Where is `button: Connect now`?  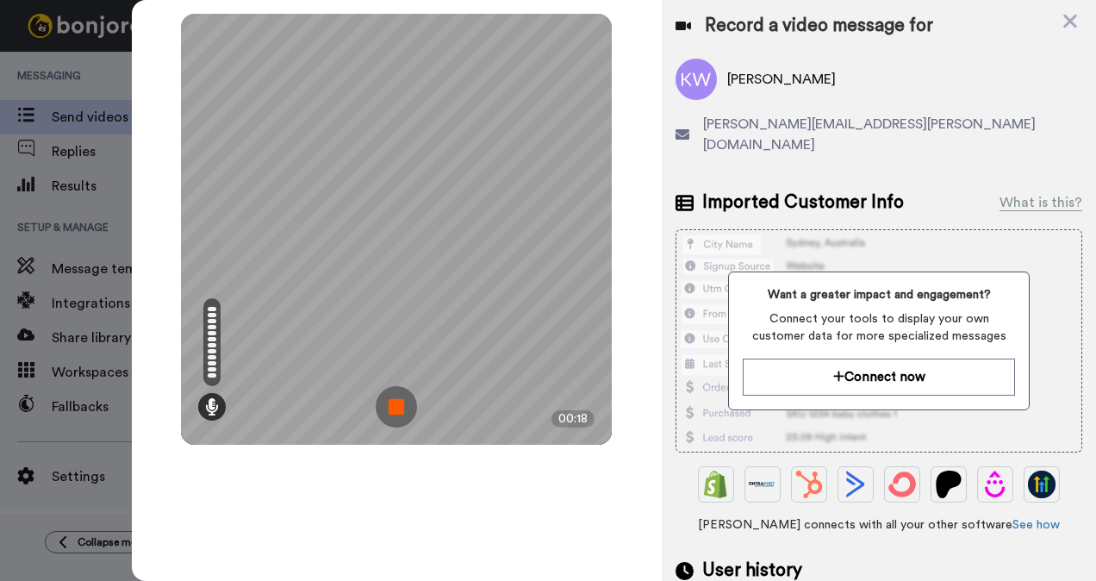
button: Connect now is located at coordinates (879, 377).